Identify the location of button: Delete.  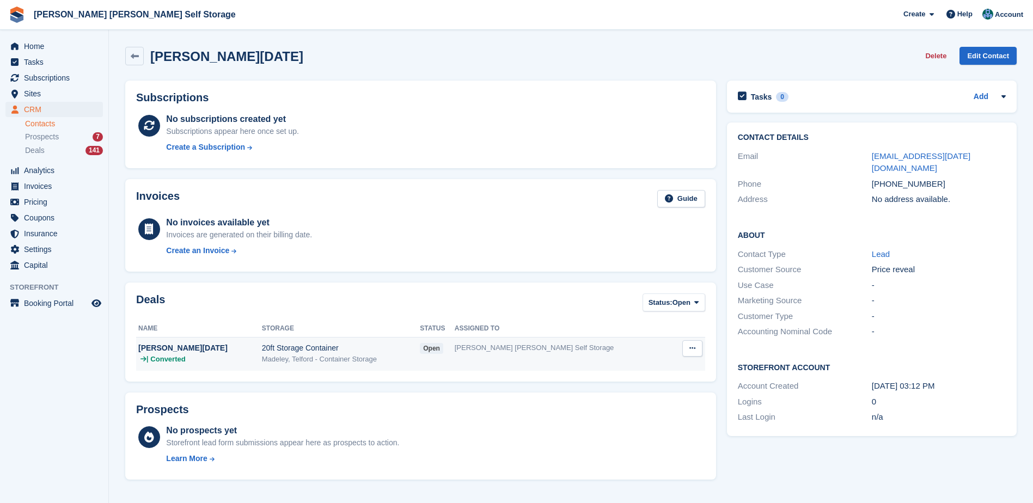
(936, 56).